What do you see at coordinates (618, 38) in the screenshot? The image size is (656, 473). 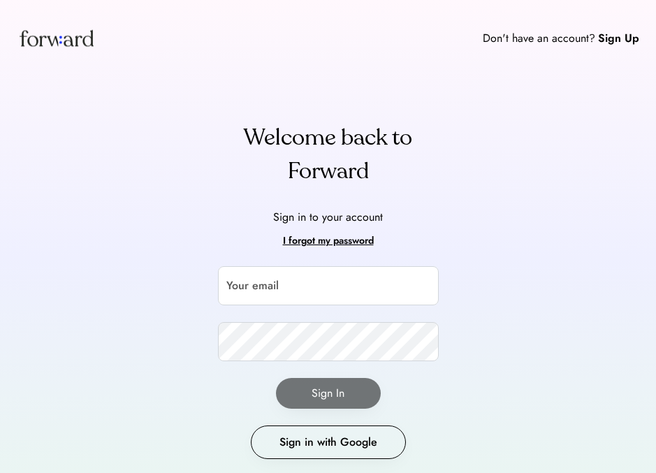 I see `div: Sign Up` at bounding box center [618, 38].